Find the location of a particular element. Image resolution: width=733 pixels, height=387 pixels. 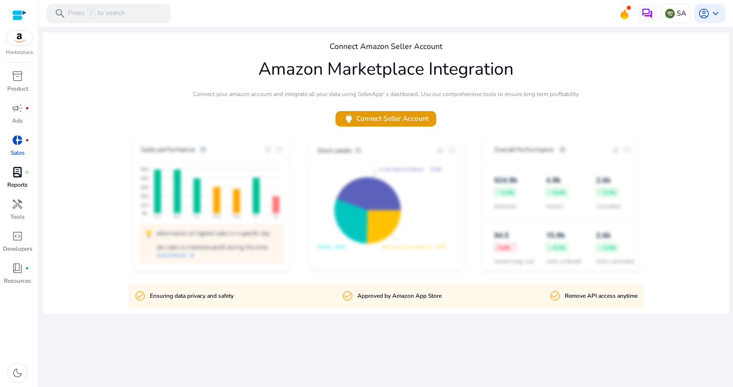

span: book_4 is located at coordinates (17, 268).